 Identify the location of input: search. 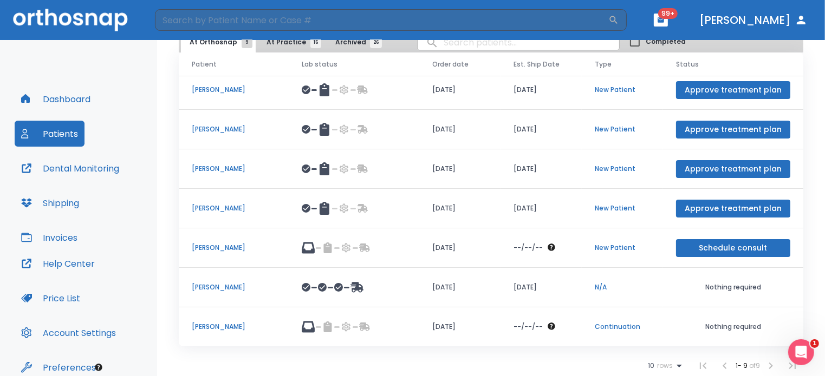
(518, 42).